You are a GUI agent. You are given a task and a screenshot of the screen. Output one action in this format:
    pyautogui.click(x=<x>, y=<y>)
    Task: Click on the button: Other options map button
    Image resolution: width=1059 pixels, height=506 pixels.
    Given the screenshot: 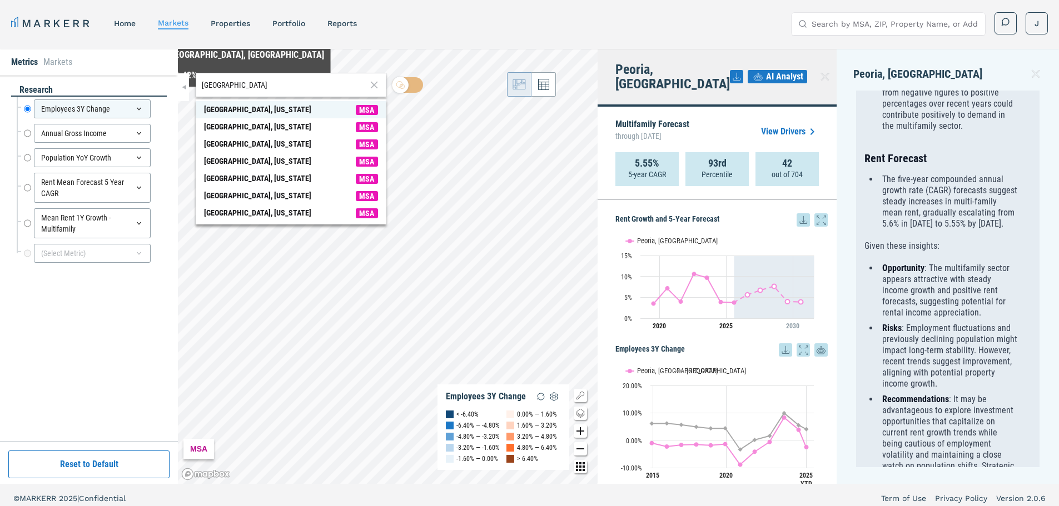 What is the action you would take?
    pyautogui.click(x=580, y=467)
    